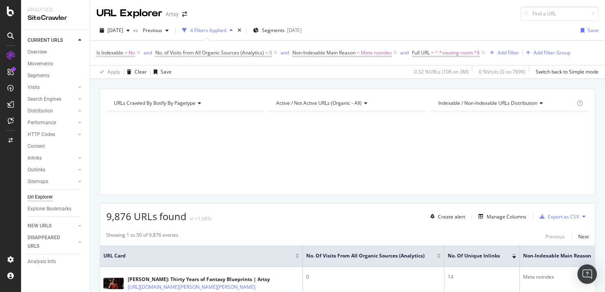  I want to click on span: Previous, so click(151, 30).